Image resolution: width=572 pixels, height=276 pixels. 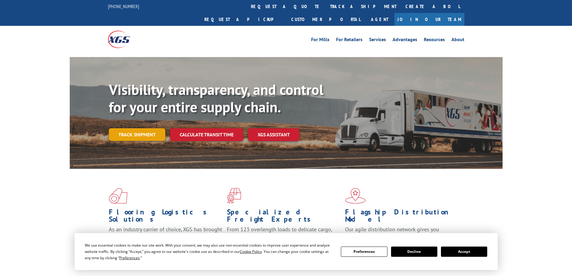 What do you see at coordinates (414, 252) in the screenshot?
I see `button: Decline` at bounding box center [414, 252].